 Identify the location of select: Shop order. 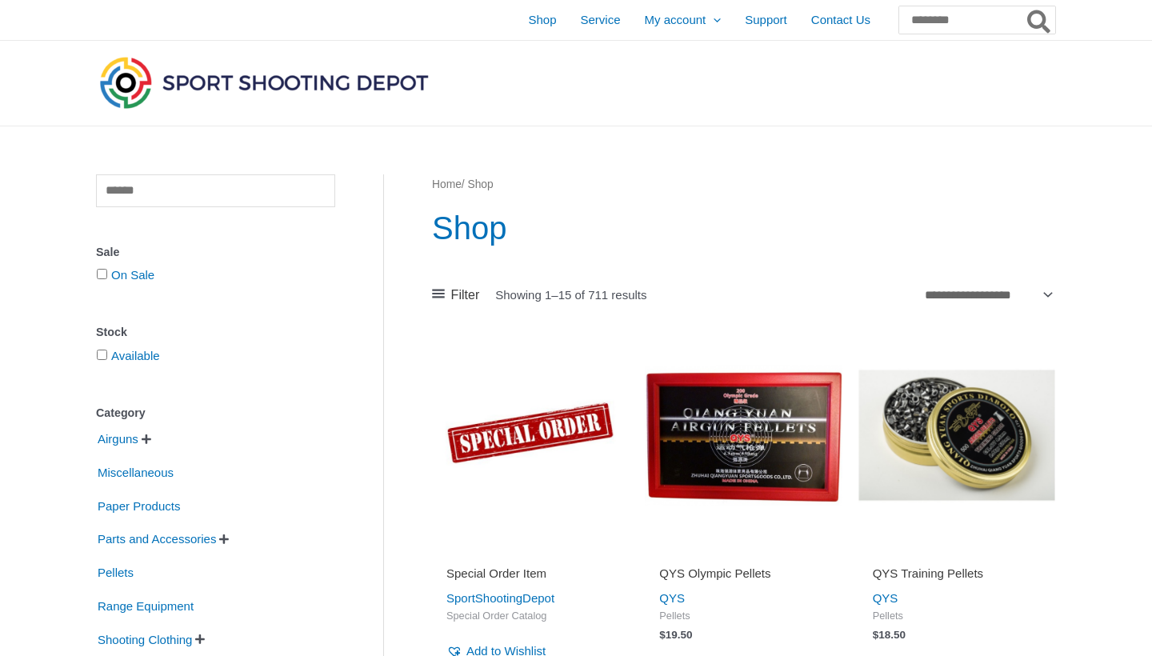
(987, 294).